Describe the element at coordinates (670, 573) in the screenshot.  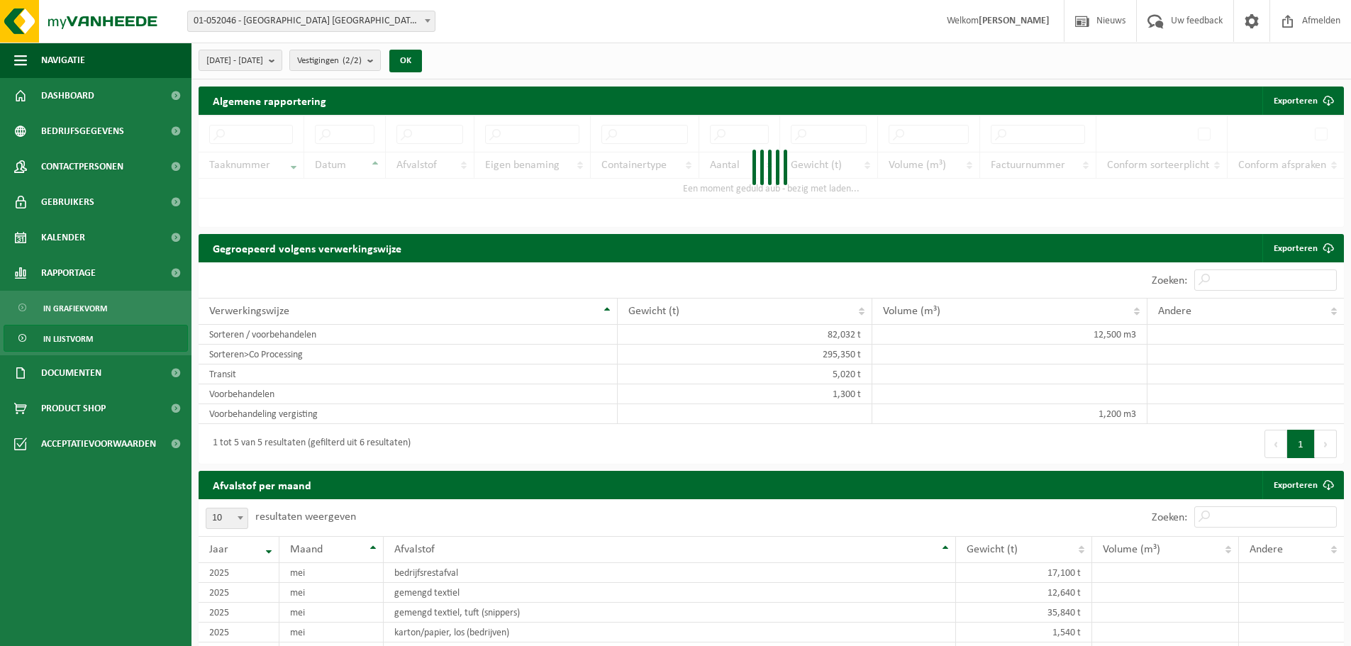
I see `td: bedrijfsrestafval` at that location.